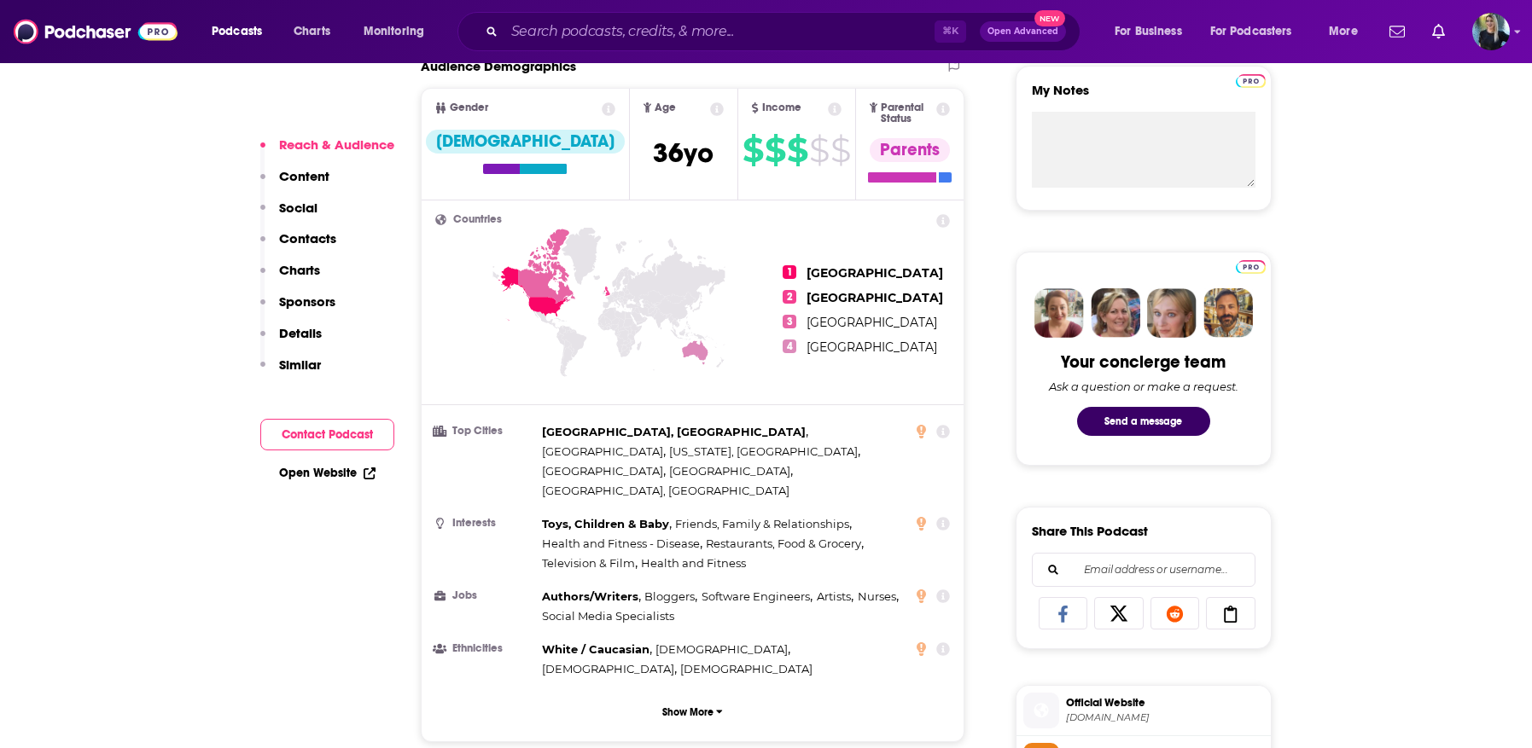 Image resolution: width=1532 pixels, height=748 pixels. What do you see at coordinates (477, 219) in the screenshot?
I see `span: Countries` at bounding box center [477, 219].